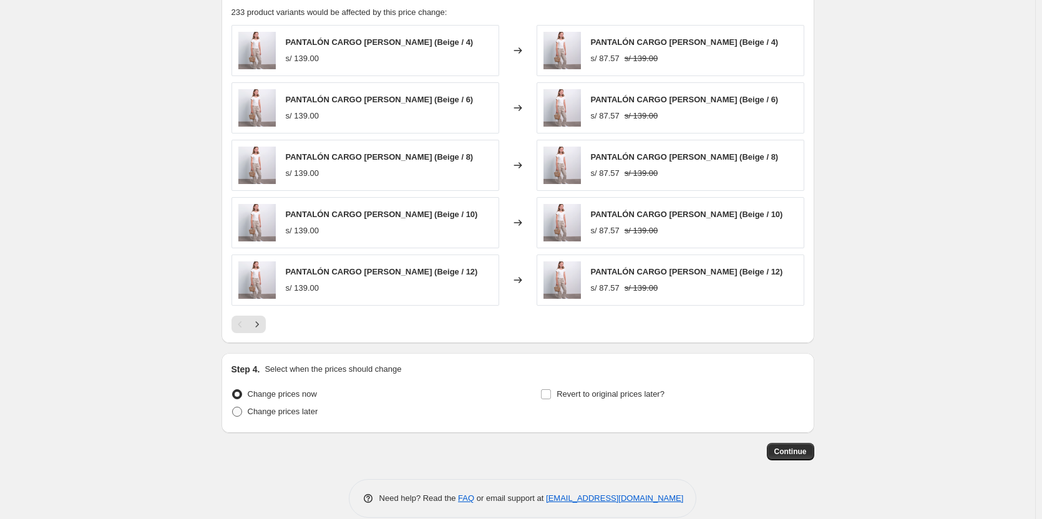 Image resolution: width=1042 pixels, height=519 pixels. Describe the element at coordinates (510, 498) in the screenshot. I see `span: or email support at` at that location.